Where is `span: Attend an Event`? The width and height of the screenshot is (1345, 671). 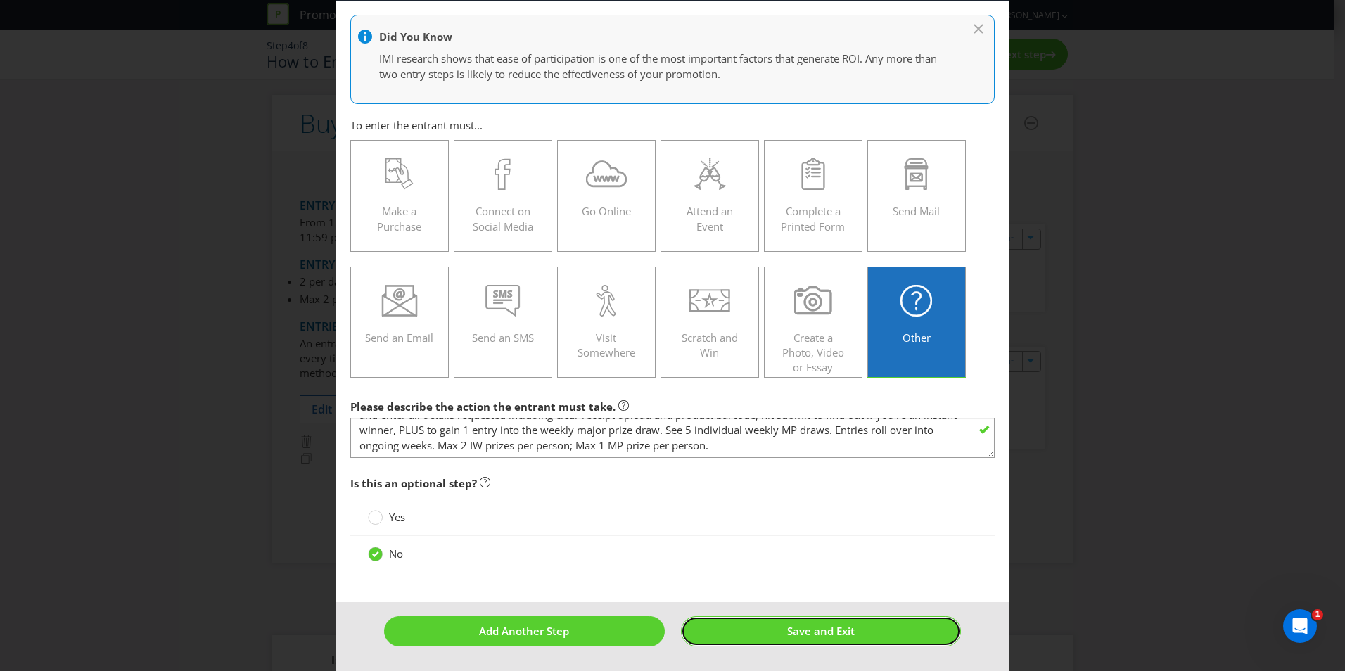
span: Attend an Event is located at coordinates (710, 218).